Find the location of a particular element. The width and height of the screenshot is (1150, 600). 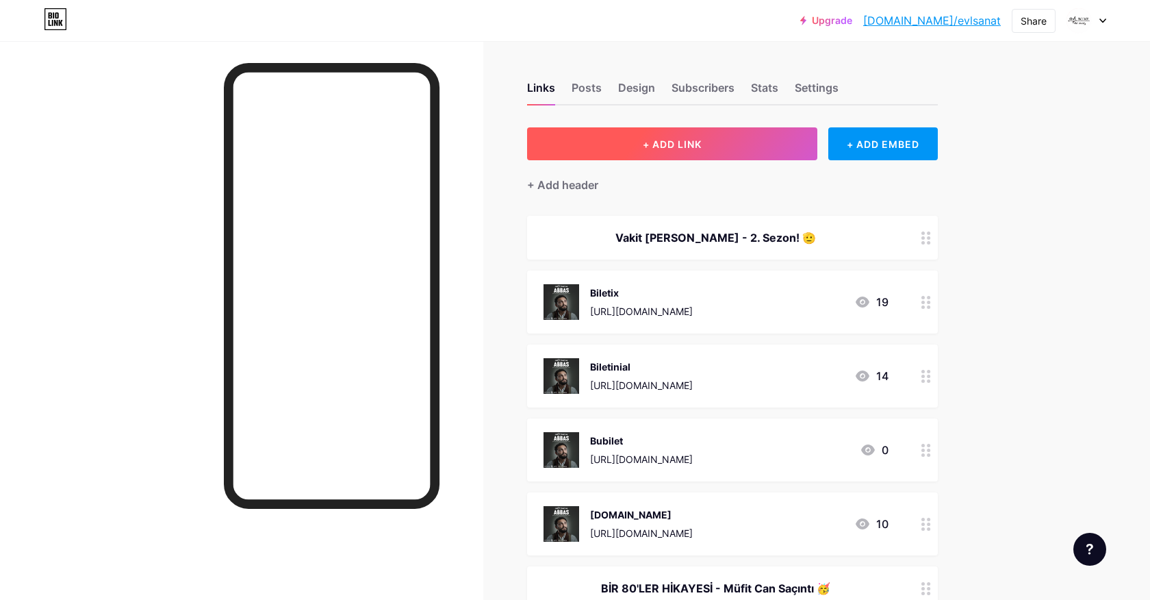

img: evlsanat is located at coordinates (1079, 21).